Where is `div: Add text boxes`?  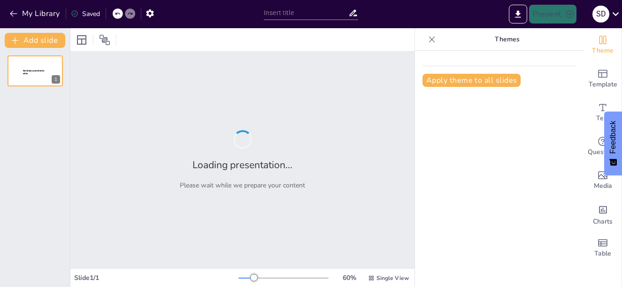 div: Add text boxes is located at coordinates (603, 113).